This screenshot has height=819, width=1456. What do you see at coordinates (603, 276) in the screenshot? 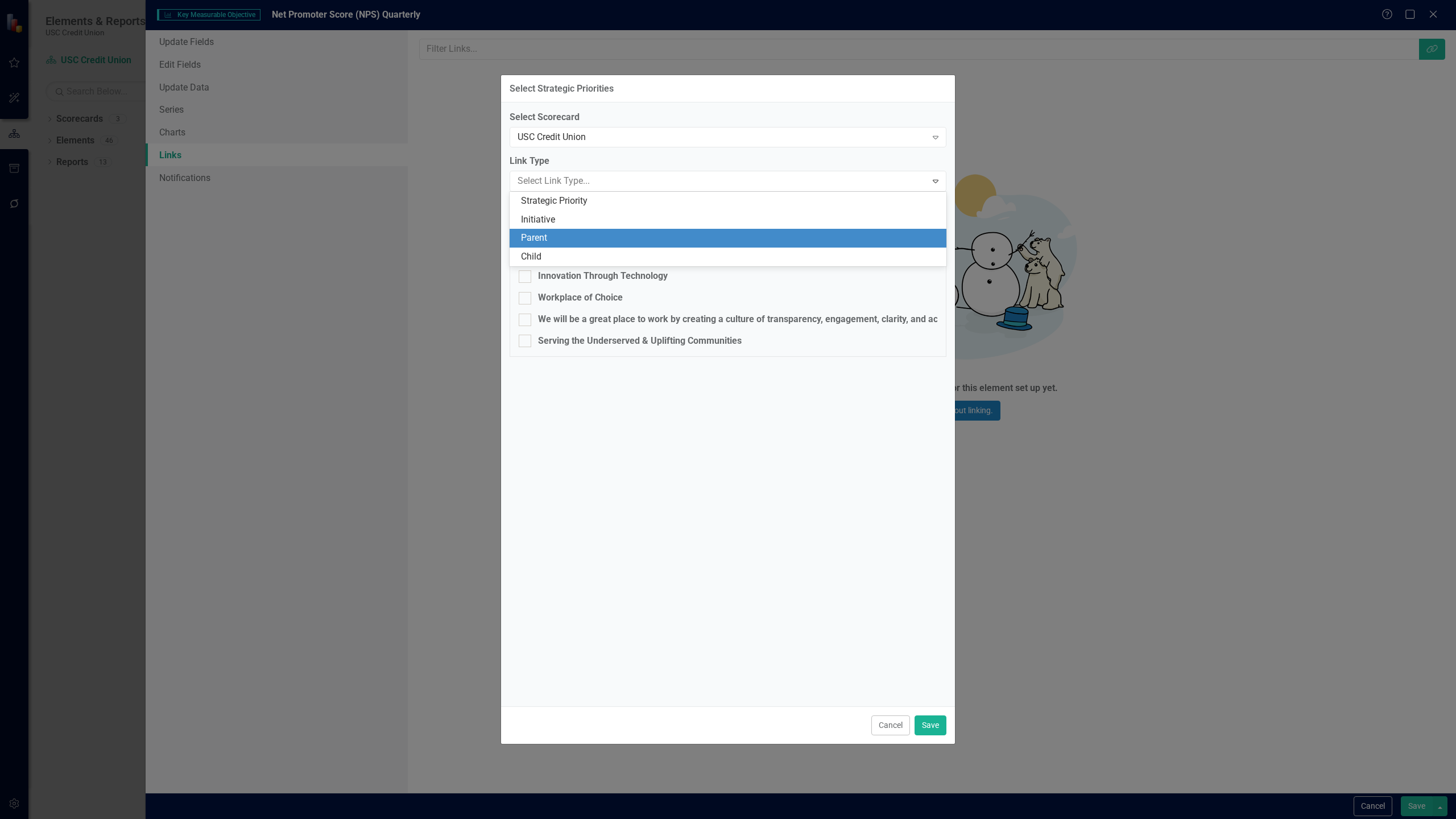
I see `div: Innovation Through Technology` at bounding box center [603, 276].